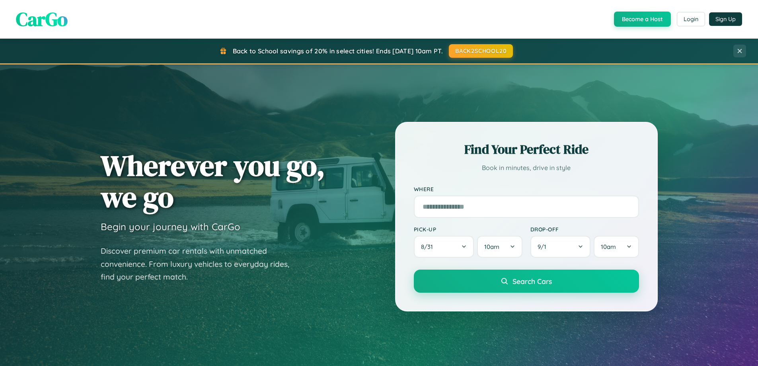 The width and height of the screenshot is (758, 366). What do you see at coordinates (561, 246) in the screenshot?
I see `button: 9/1` at bounding box center [561, 246].